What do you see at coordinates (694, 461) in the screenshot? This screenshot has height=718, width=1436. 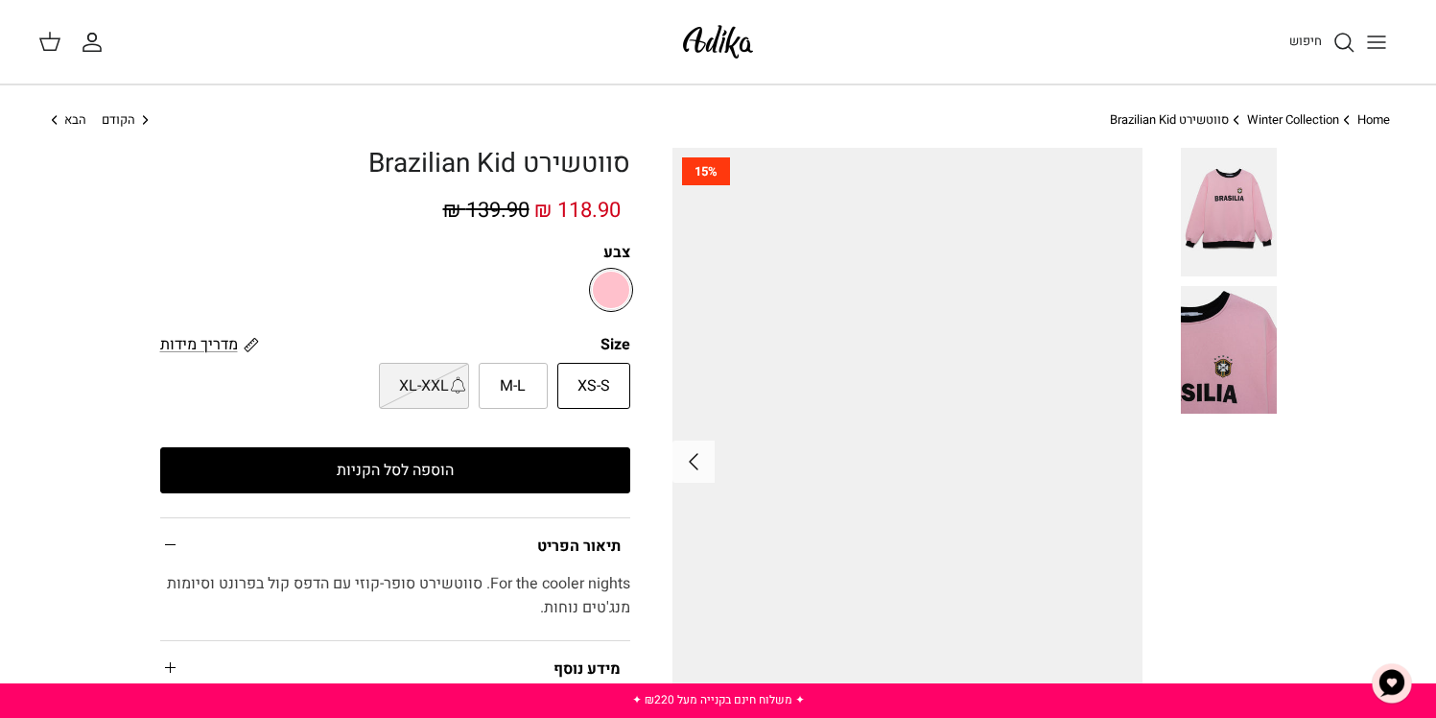 I see `button: Next` at bounding box center [694, 461].